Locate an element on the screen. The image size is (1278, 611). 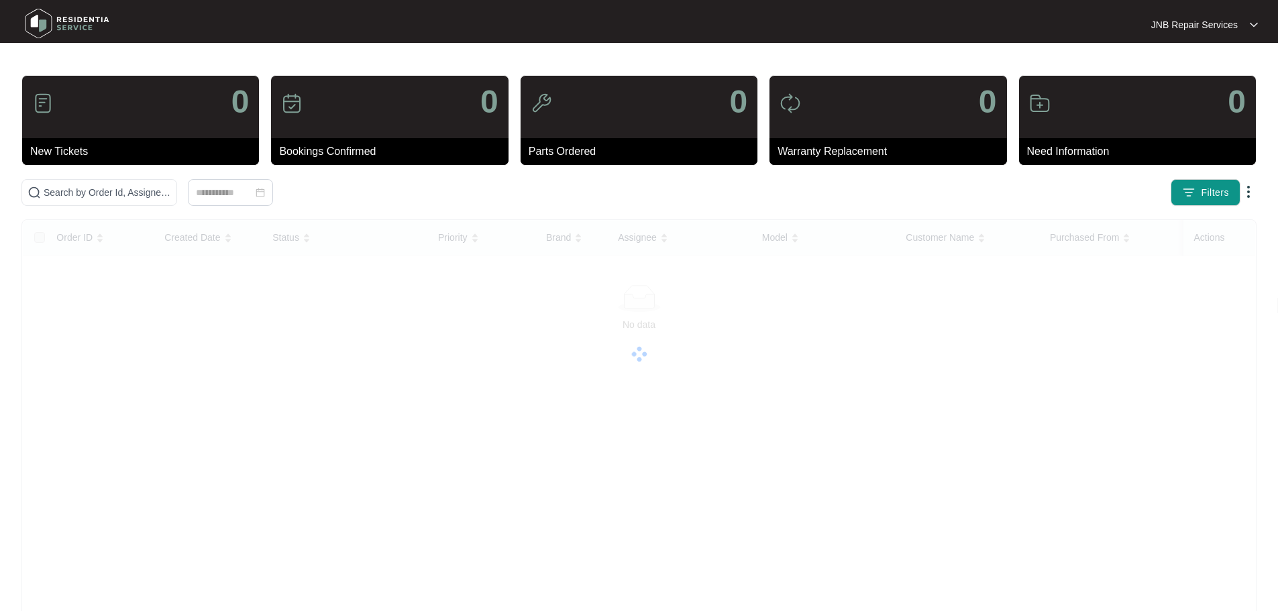
p: Warranty Replacement is located at coordinates (892, 152).